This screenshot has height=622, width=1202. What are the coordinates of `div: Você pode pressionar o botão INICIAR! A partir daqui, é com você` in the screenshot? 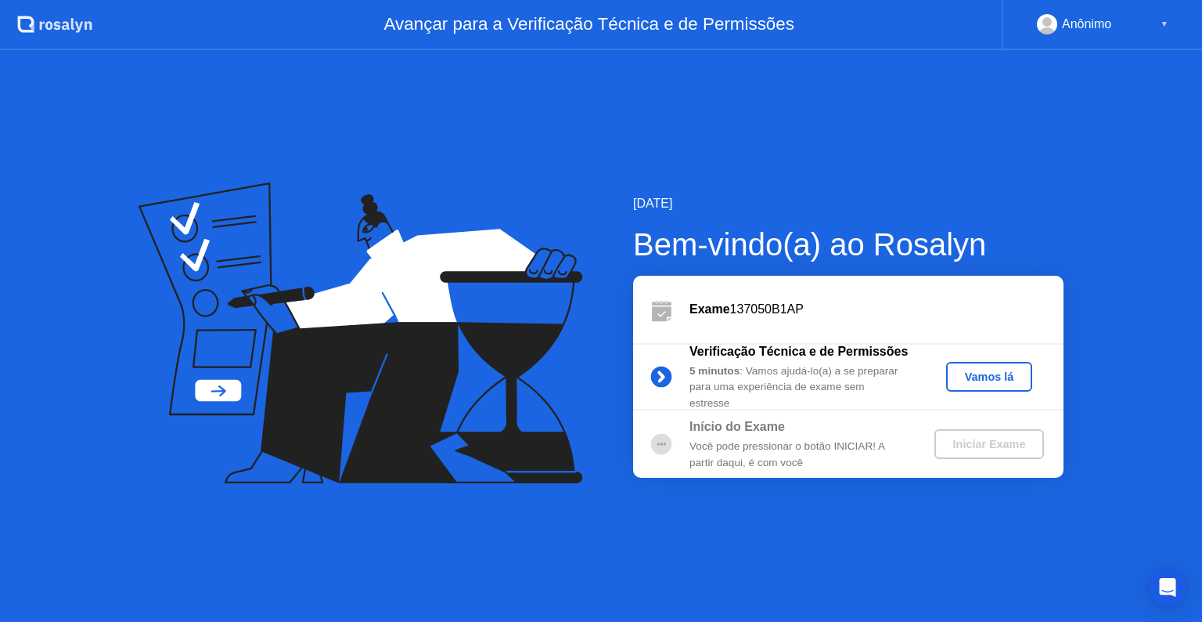 It's located at (802, 454).